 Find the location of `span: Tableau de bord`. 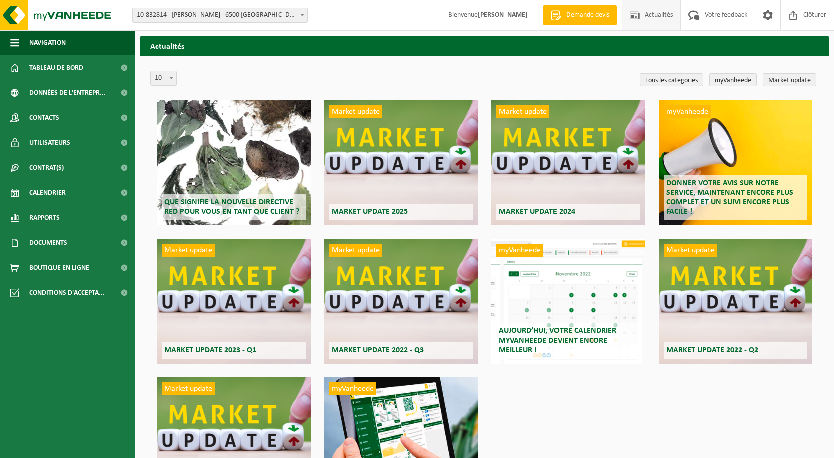

span: Tableau de bord is located at coordinates (56, 68).